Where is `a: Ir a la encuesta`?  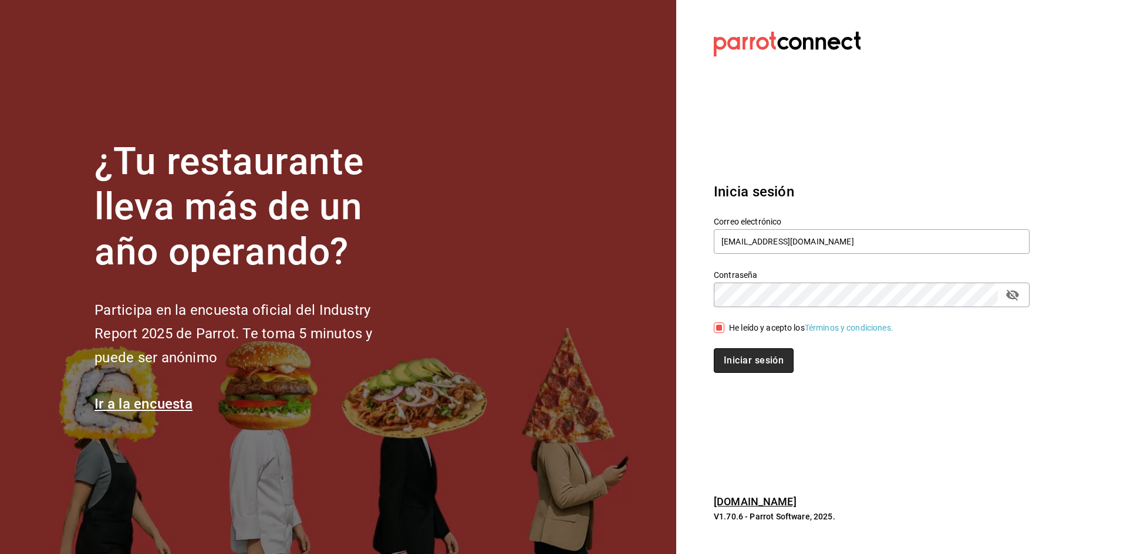 a: Ir a la encuesta is located at coordinates (143, 404).